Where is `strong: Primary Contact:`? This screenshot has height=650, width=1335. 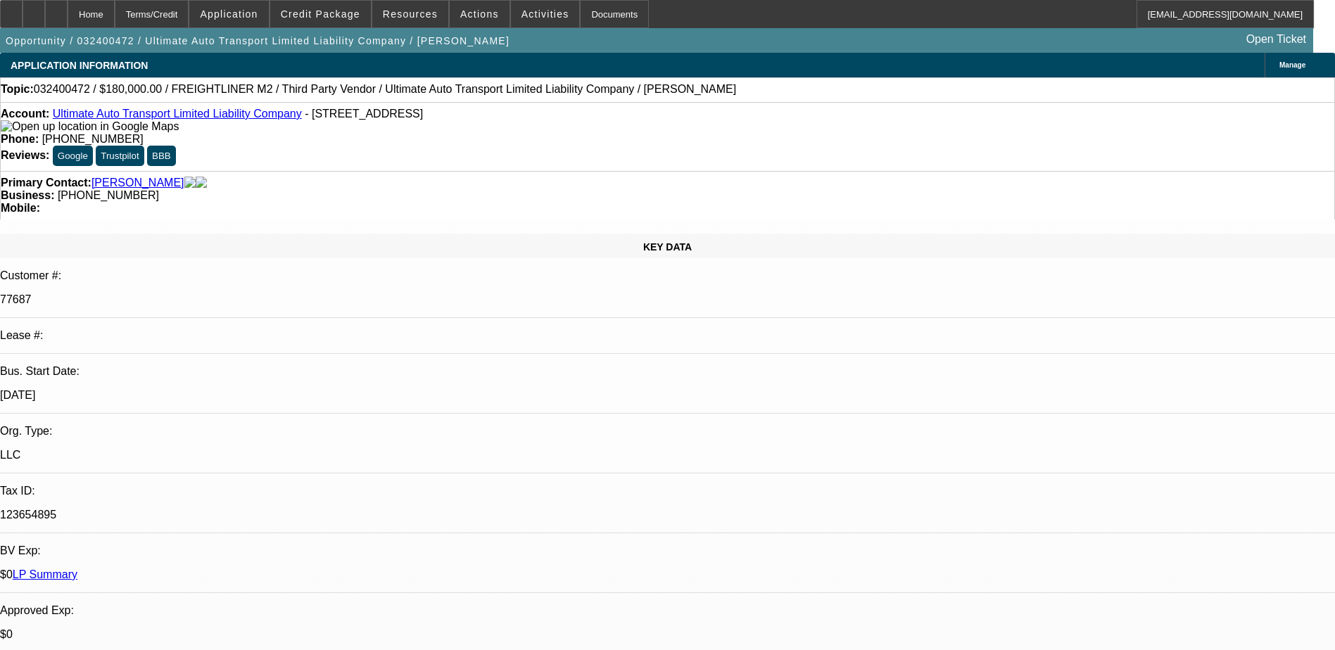 strong: Primary Contact: is located at coordinates (46, 183).